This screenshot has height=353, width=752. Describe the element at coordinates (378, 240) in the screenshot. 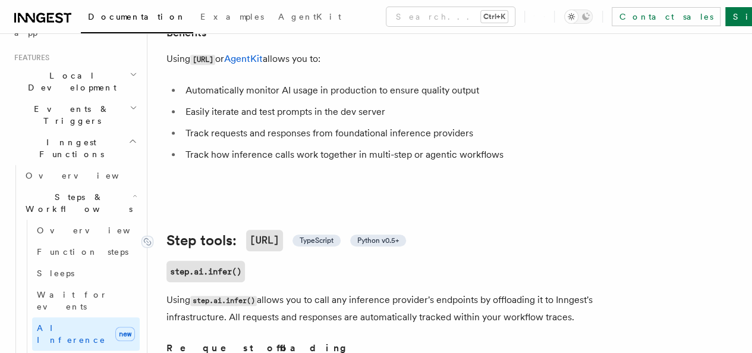

I see `span: Python v0.5+` at that location.